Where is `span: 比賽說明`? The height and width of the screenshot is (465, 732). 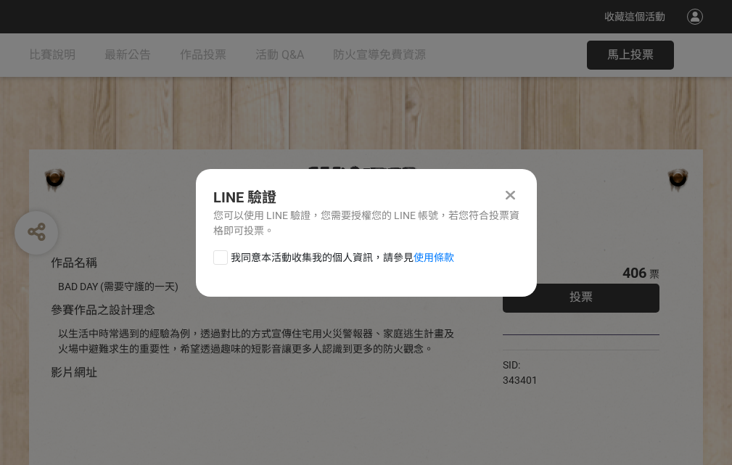 span: 比賽說明 is located at coordinates (52, 54).